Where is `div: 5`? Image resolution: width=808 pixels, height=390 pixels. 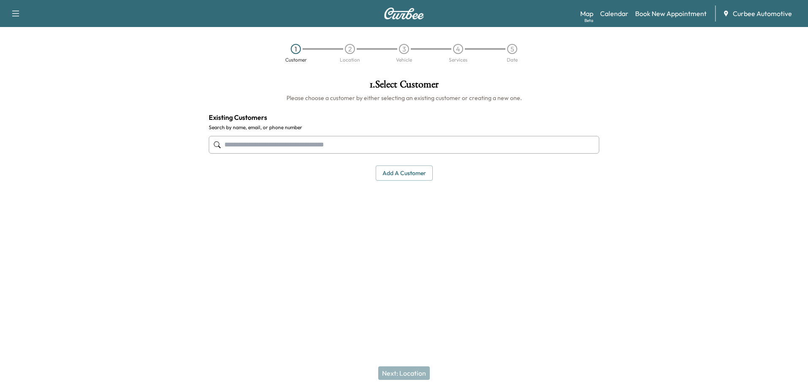 div: 5 is located at coordinates (512, 49).